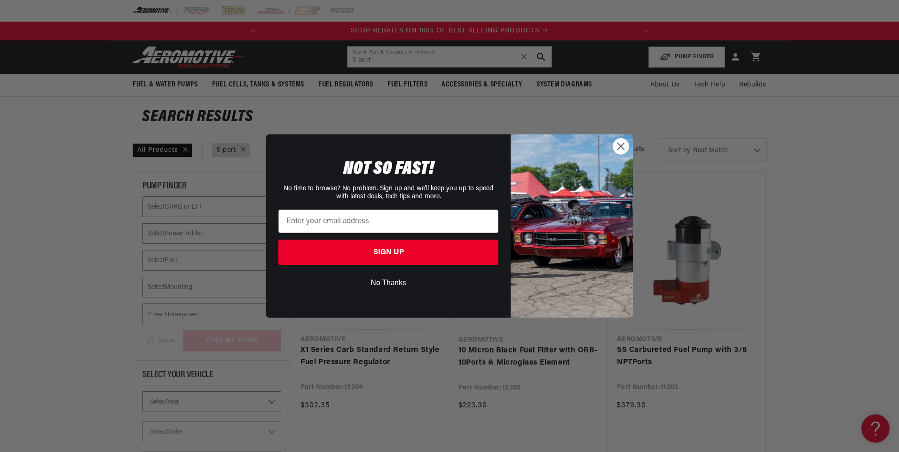  What do you see at coordinates (388, 221) in the screenshot?
I see `input: Enter your email address` at bounding box center [388, 221].